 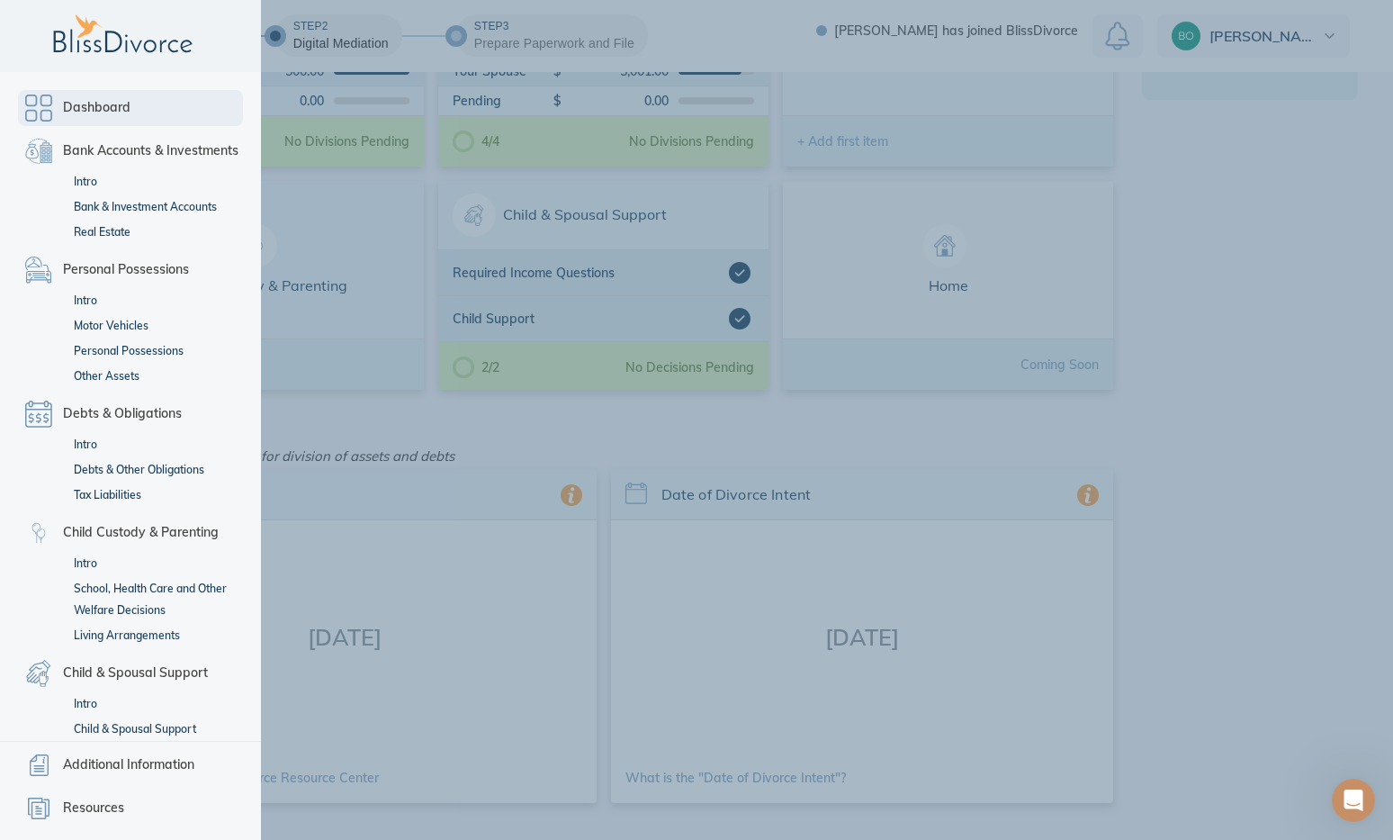 What do you see at coordinates (153, 599) in the screenshot?
I see `a: School, Health Care and Other Welfare Decisions` at bounding box center [153, 599].